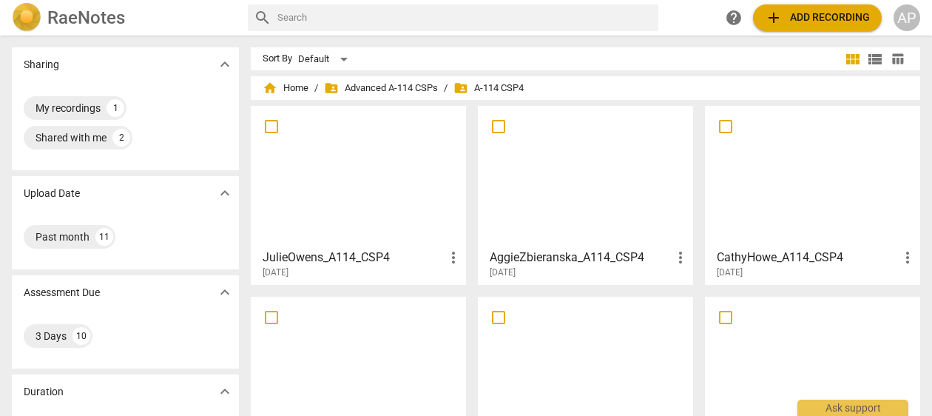 The image size is (932, 416). I want to click on div: My recordings, so click(68, 108).